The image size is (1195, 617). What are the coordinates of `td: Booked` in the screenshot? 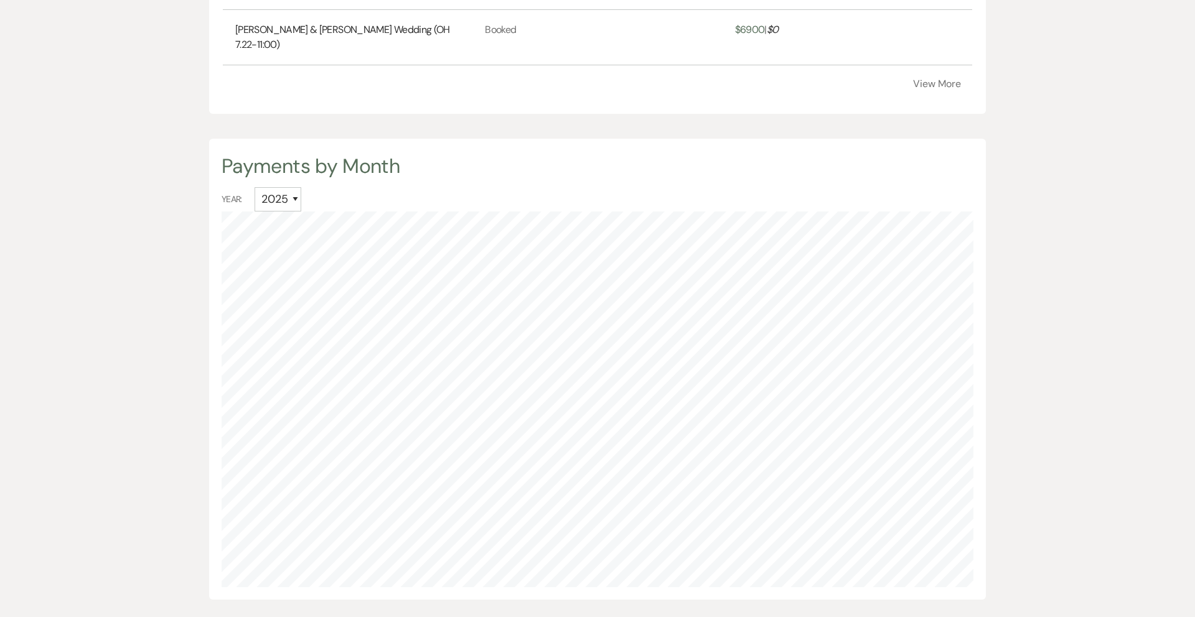 It's located at (597, 37).